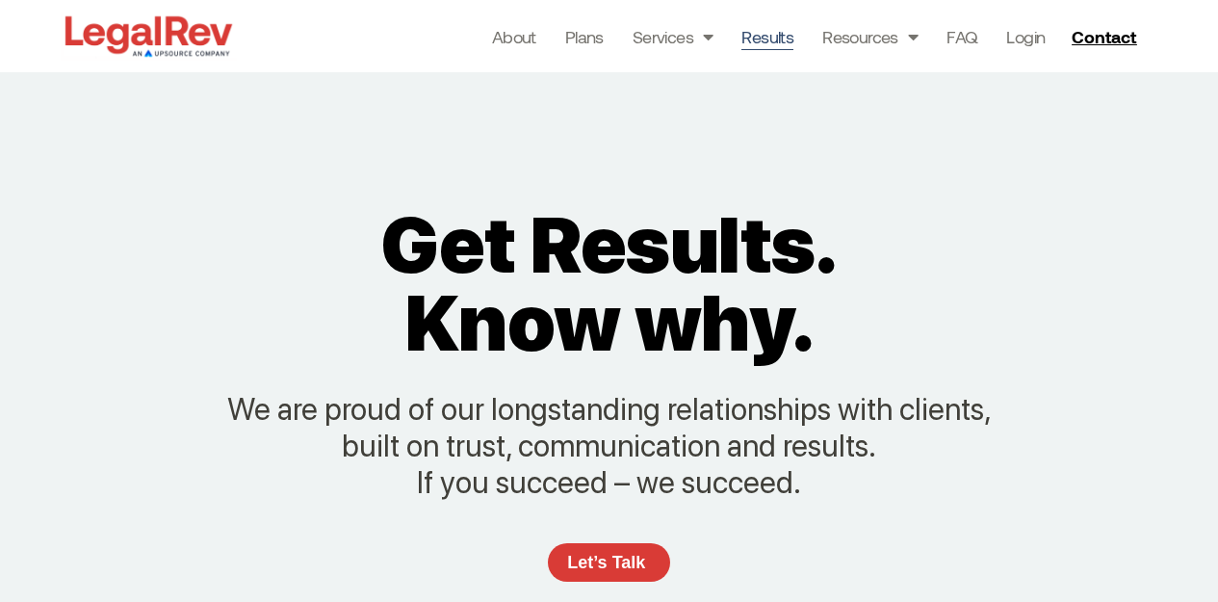 This screenshot has height=602, width=1218. Describe the element at coordinates (1106, 37) in the screenshot. I see `a: Contact` at that location.